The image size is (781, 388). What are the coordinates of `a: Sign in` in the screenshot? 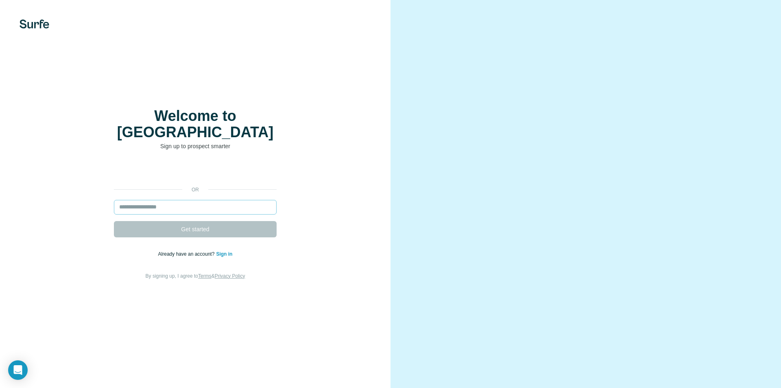 It's located at (224, 254).